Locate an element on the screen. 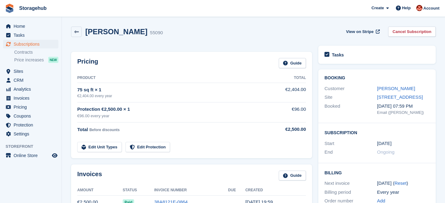  td: €96.00 is located at coordinates (285, 112).